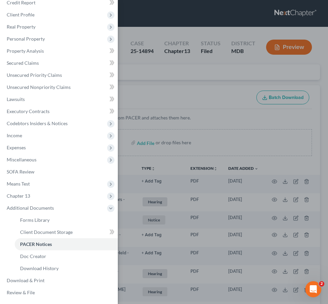 This screenshot has width=328, height=304. I want to click on span: 2, so click(322, 283).